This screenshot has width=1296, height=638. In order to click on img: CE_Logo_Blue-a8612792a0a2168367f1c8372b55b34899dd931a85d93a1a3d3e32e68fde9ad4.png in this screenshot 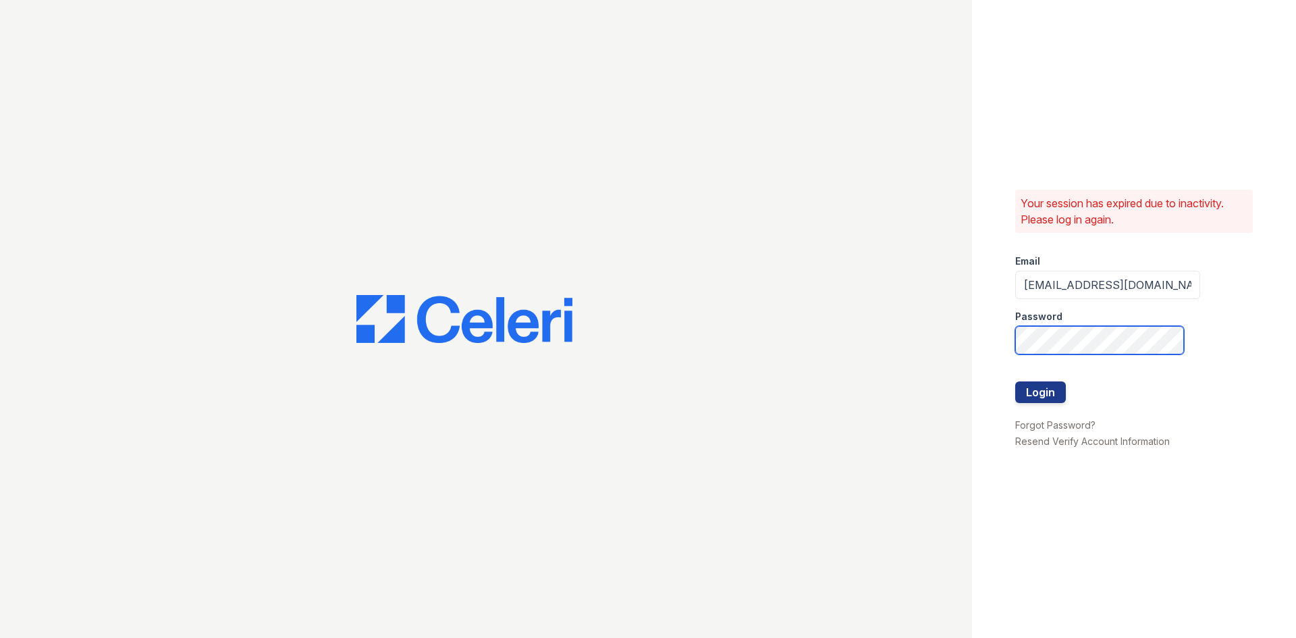, I will do `click(465, 319)`.